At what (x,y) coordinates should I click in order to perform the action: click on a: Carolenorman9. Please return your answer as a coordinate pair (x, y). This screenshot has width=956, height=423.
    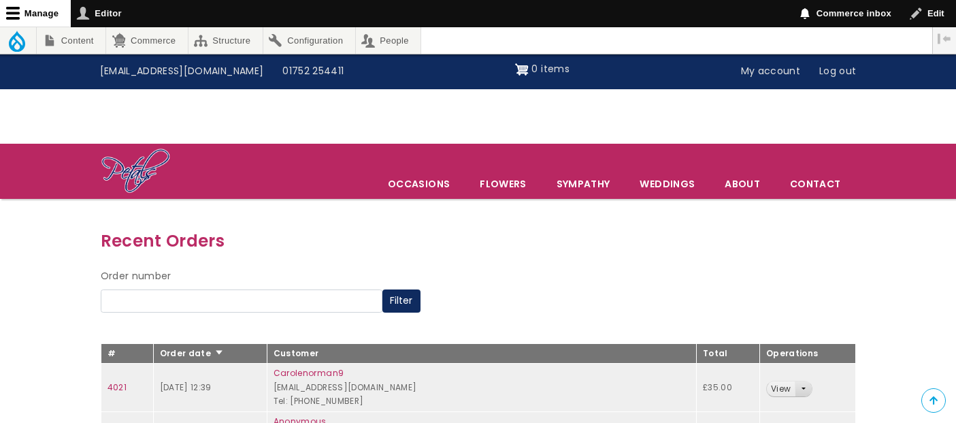
    Looking at the image, I should click on (309, 372).